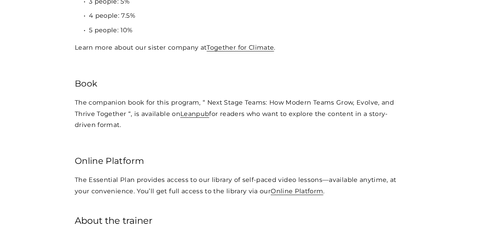  What do you see at coordinates (240, 47) in the screenshot?
I see `p: Learn more about our sister company at .` at bounding box center [240, 47].